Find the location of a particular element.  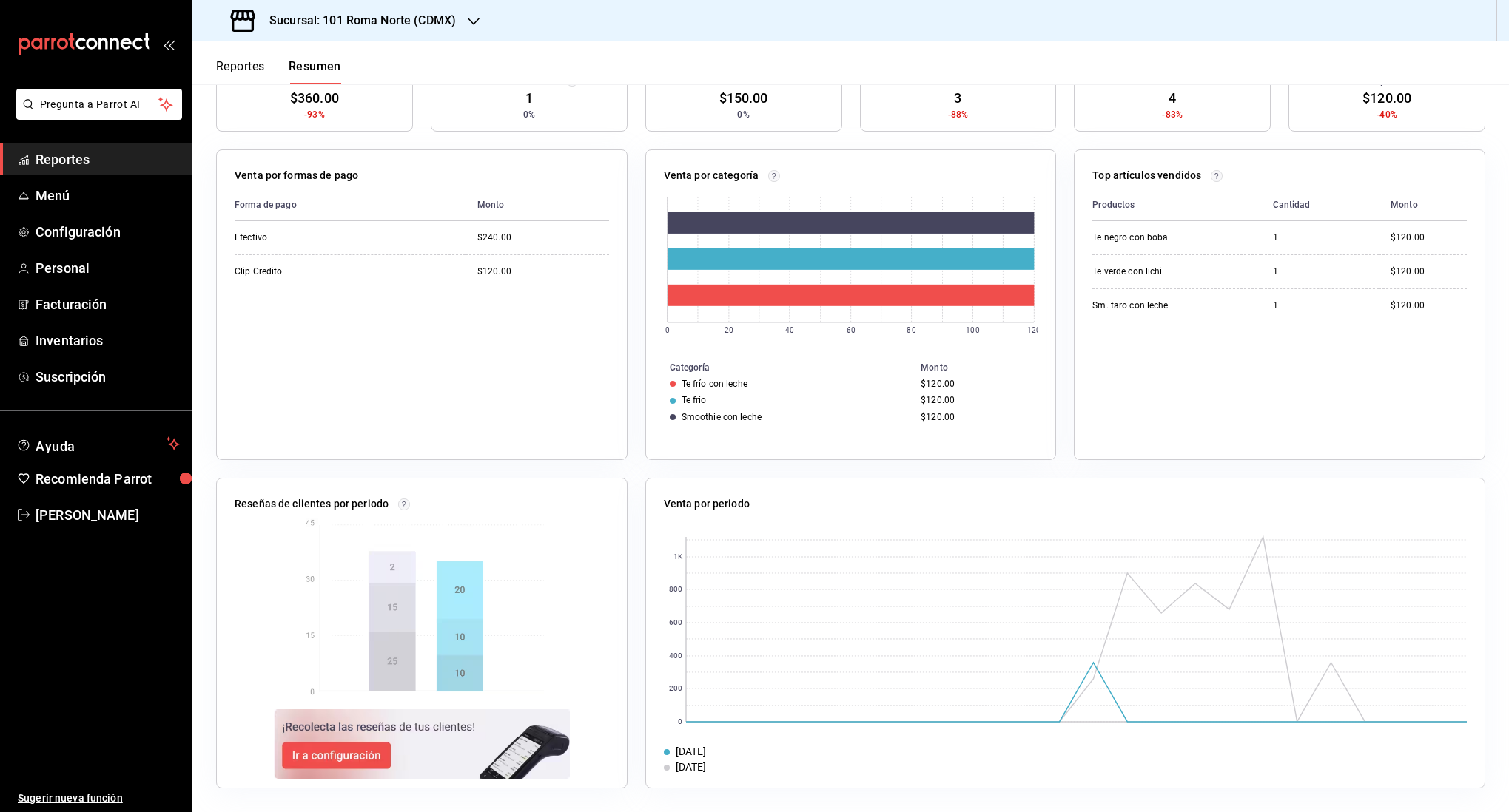

span: Pregunta a Parrot AI is located at coordinates (100, 104).